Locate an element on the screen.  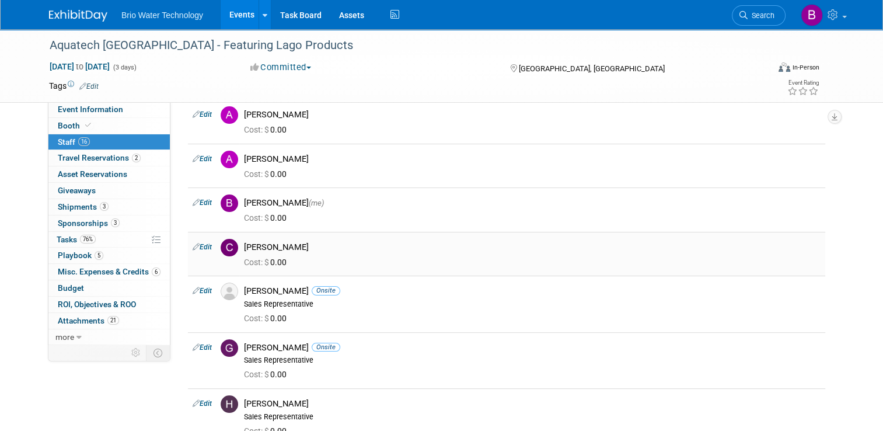
a: Travel Reservations2 is located at coordinates (109, 158).